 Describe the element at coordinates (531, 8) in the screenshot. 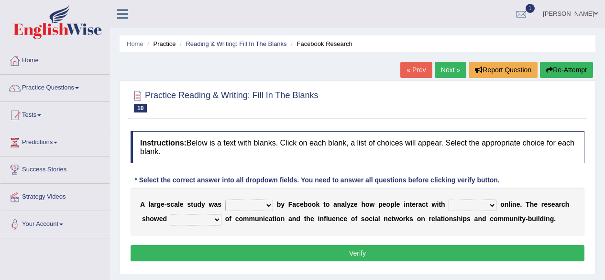

I see `span: 1` at that location.